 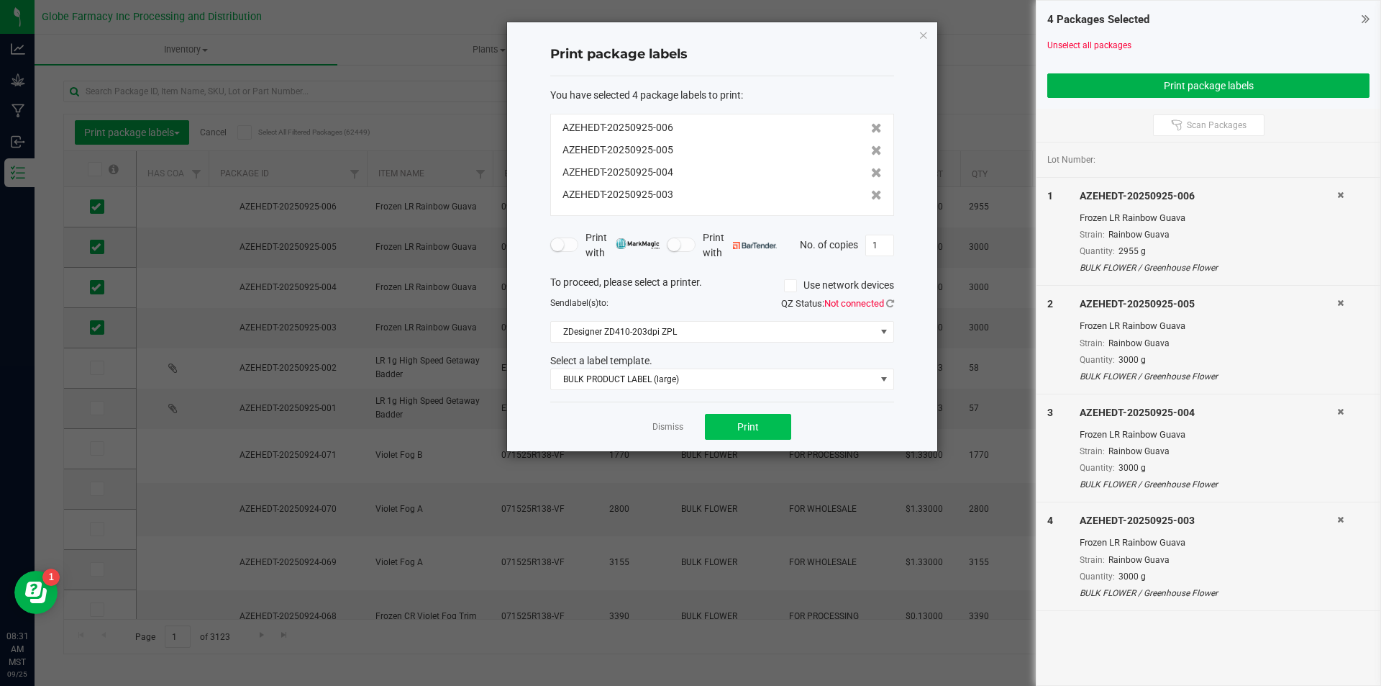 What do you see at coordinates (618, 194) in the screenshot?
I see `span: AZEHEDT-20250925-003` at bounding box center [618, 194].